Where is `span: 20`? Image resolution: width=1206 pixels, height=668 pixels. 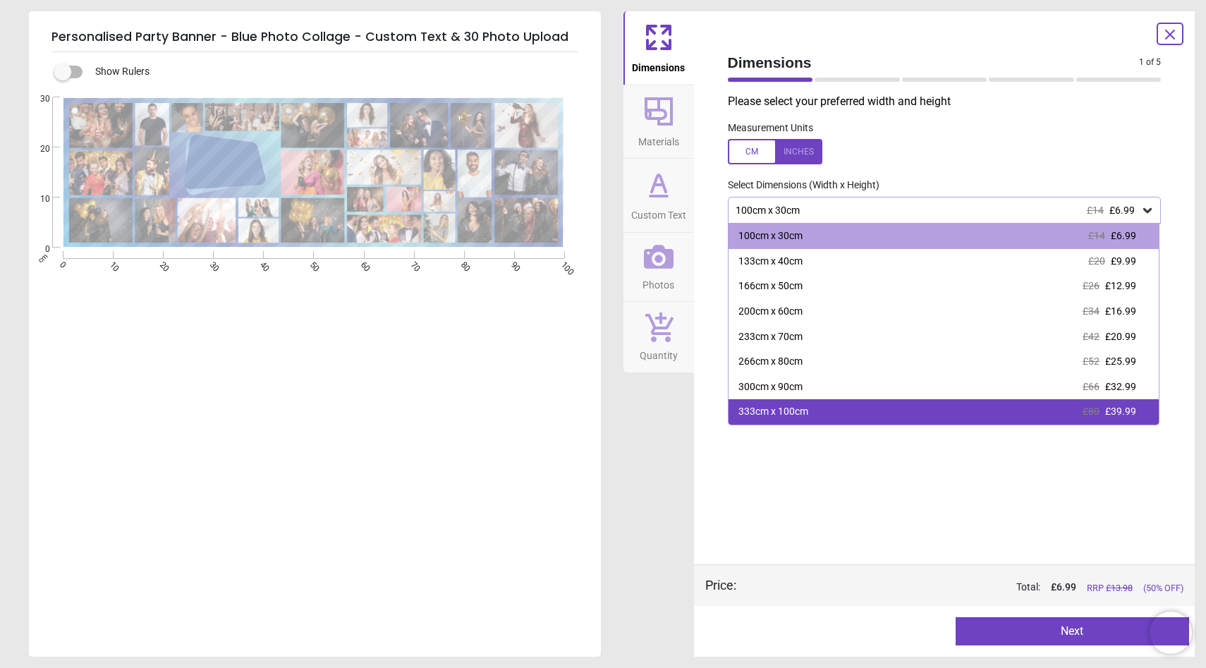 span: 20 is located at coordinates (37, 149).